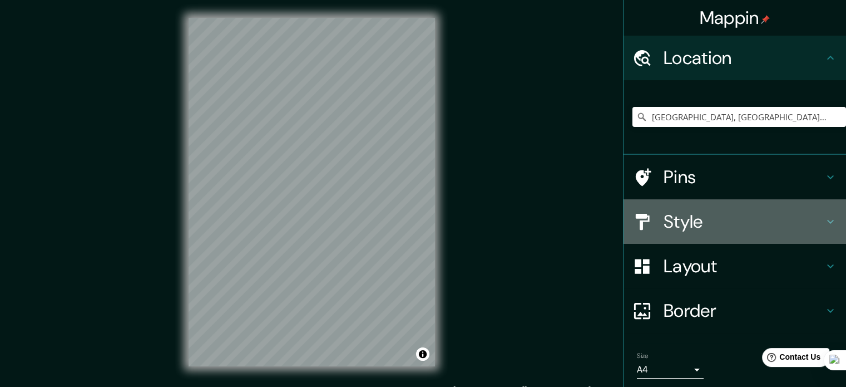  Describe the element at coordinates (744, 177) in the screenshot. I see `h4: Pins` at that location.